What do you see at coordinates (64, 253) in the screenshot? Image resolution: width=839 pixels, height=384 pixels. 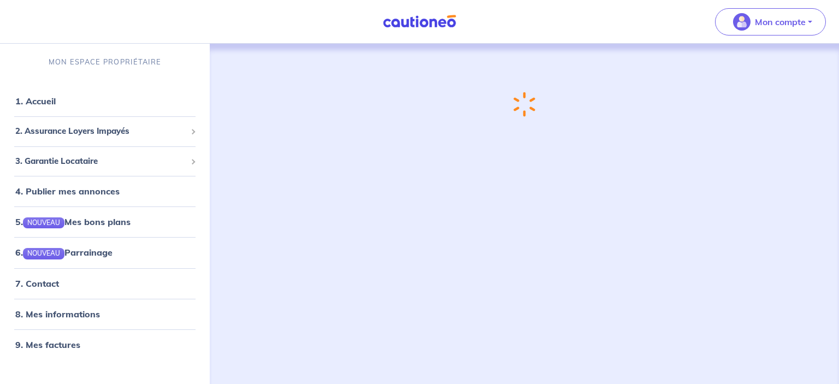 I see `a: 6.NOUVEAUParrainage` at bounding box center [64, 253].